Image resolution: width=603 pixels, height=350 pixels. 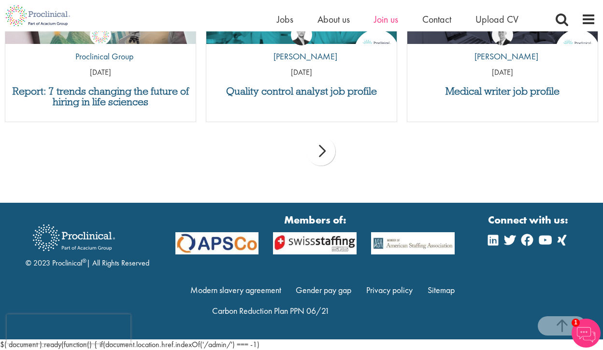 I want to click on span: 1, so click(x=575, y=323).